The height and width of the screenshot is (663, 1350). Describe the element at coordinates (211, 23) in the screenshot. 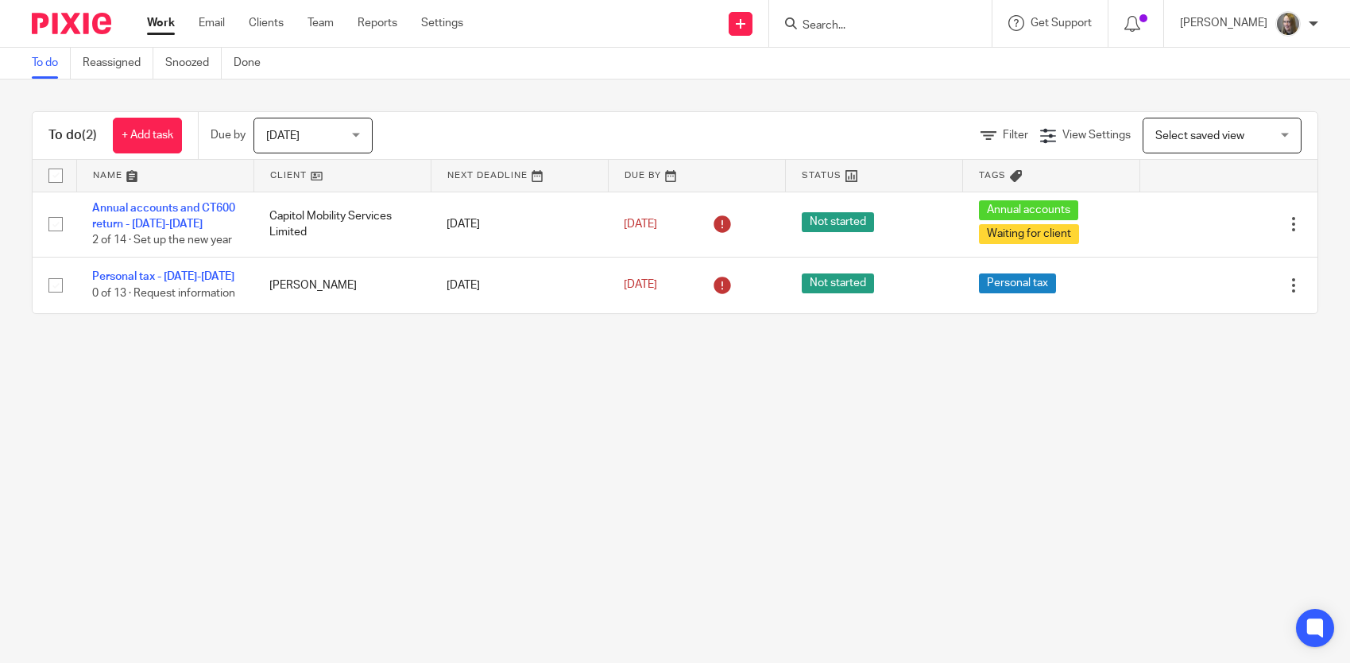

I see `a: Email` at that location.